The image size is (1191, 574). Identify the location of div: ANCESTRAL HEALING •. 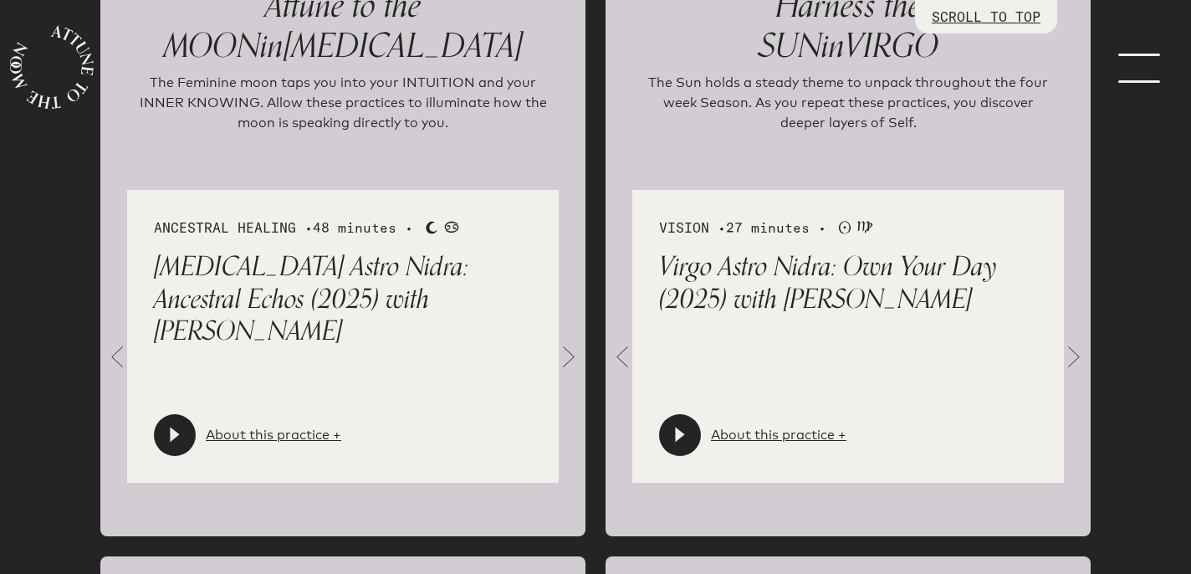
(343, 227).